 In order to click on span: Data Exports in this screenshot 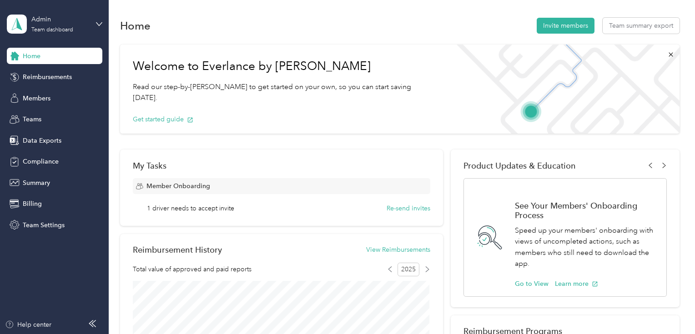, I will do `click(42, 140)`.